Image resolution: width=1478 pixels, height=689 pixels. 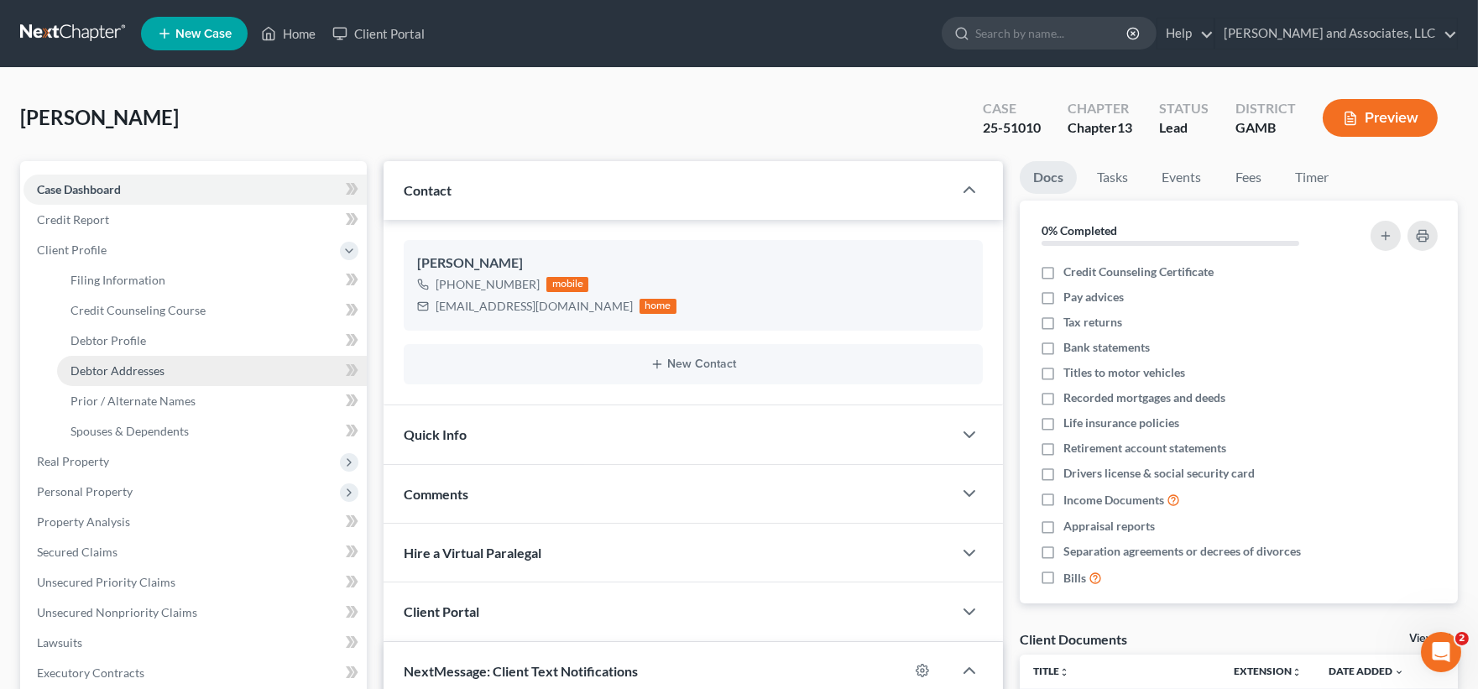 What do you see at coordinates (1184, 128) in the screenshot?
I see `div: Lead` at bounding box center [1184, 128].